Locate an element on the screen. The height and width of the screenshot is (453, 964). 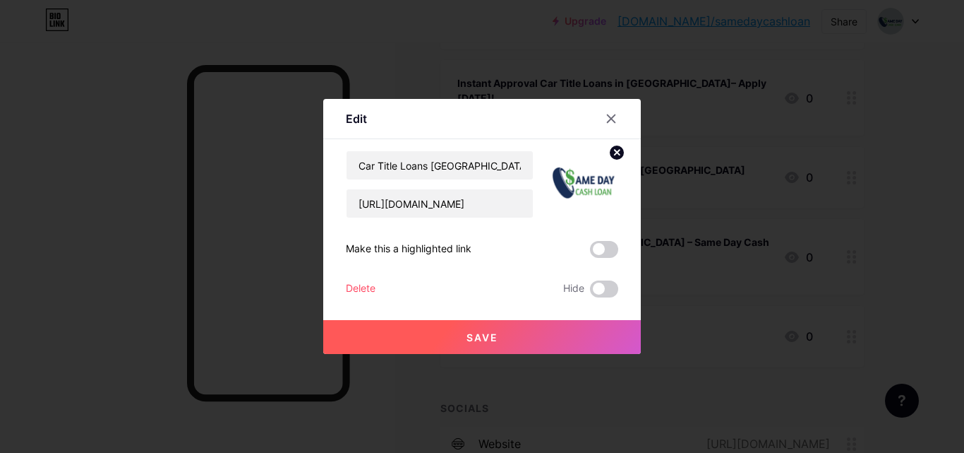
input: URL is located at coordinates (440, 203).